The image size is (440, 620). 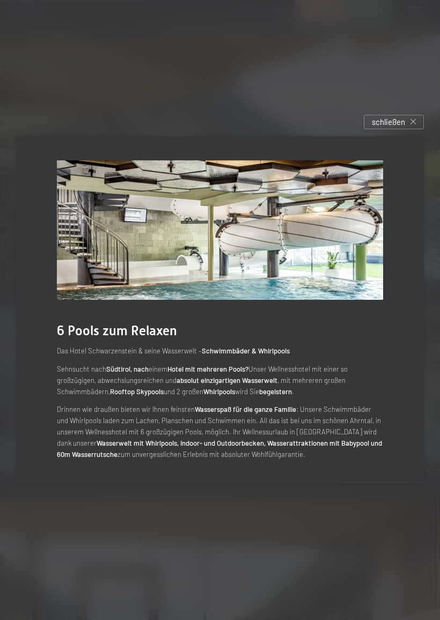 I want to click on span: 6 Pools zum Relaxen, so click(x=117, y=330).